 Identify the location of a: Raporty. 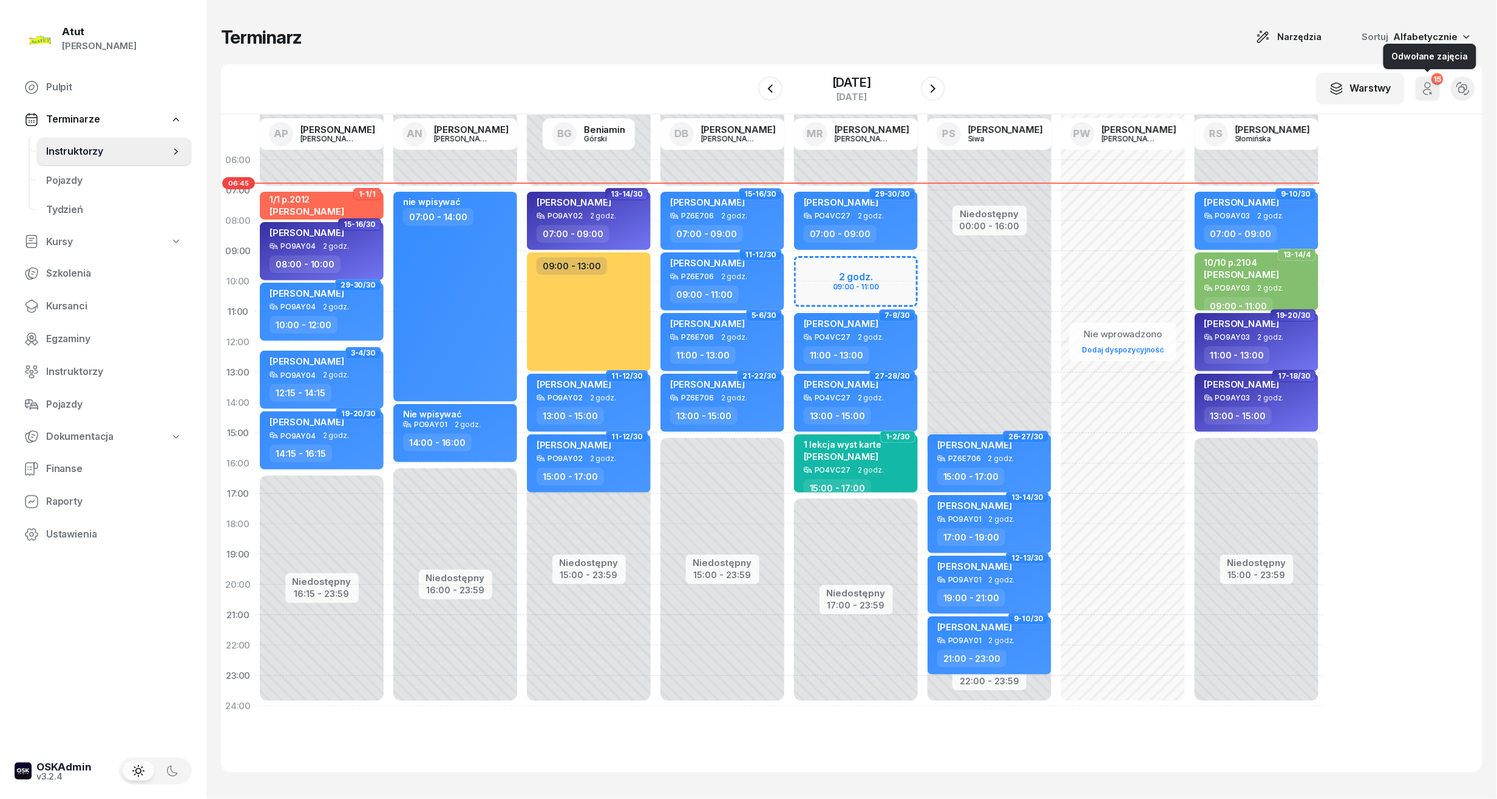
(103, 502).